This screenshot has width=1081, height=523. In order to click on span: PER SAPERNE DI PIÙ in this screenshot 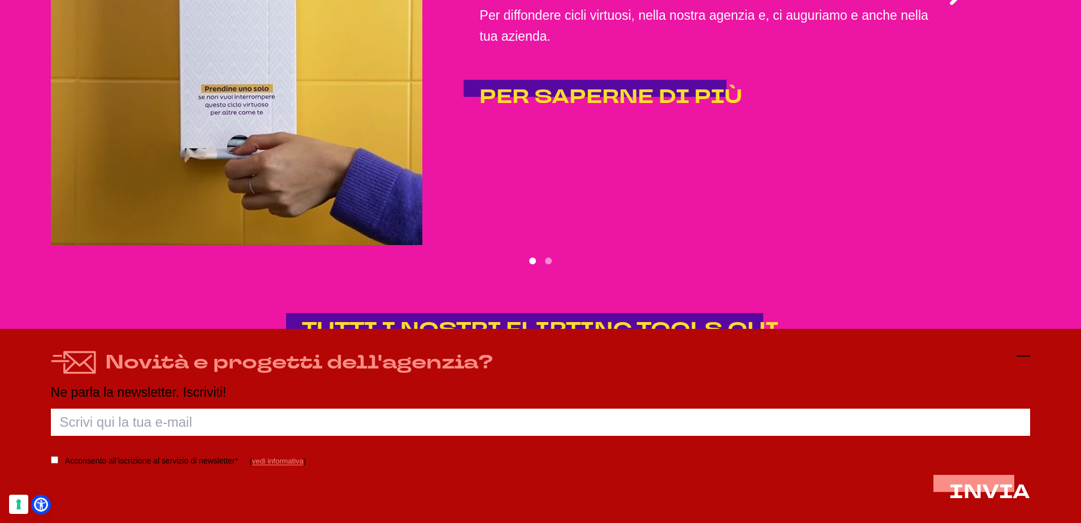, I will do `click(611, 97)`.